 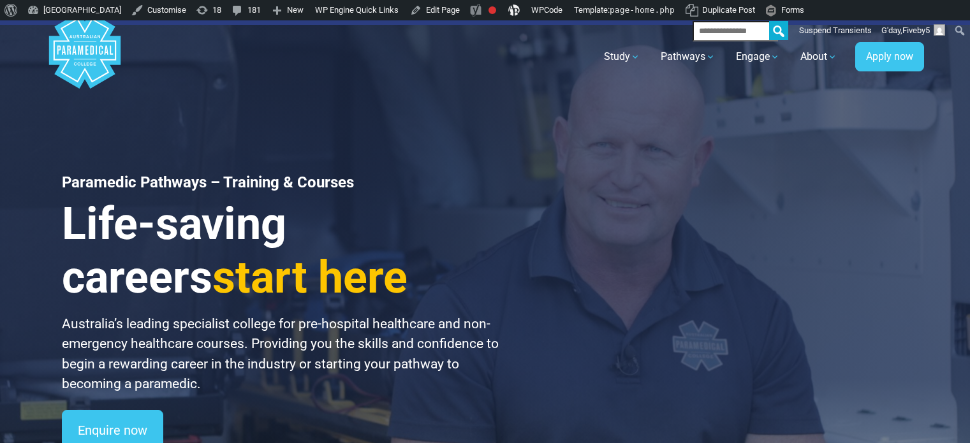 What do you see at coordinates (310, 278) in the screenshot?
I see `span: start here` at bounding box center [310, 278].